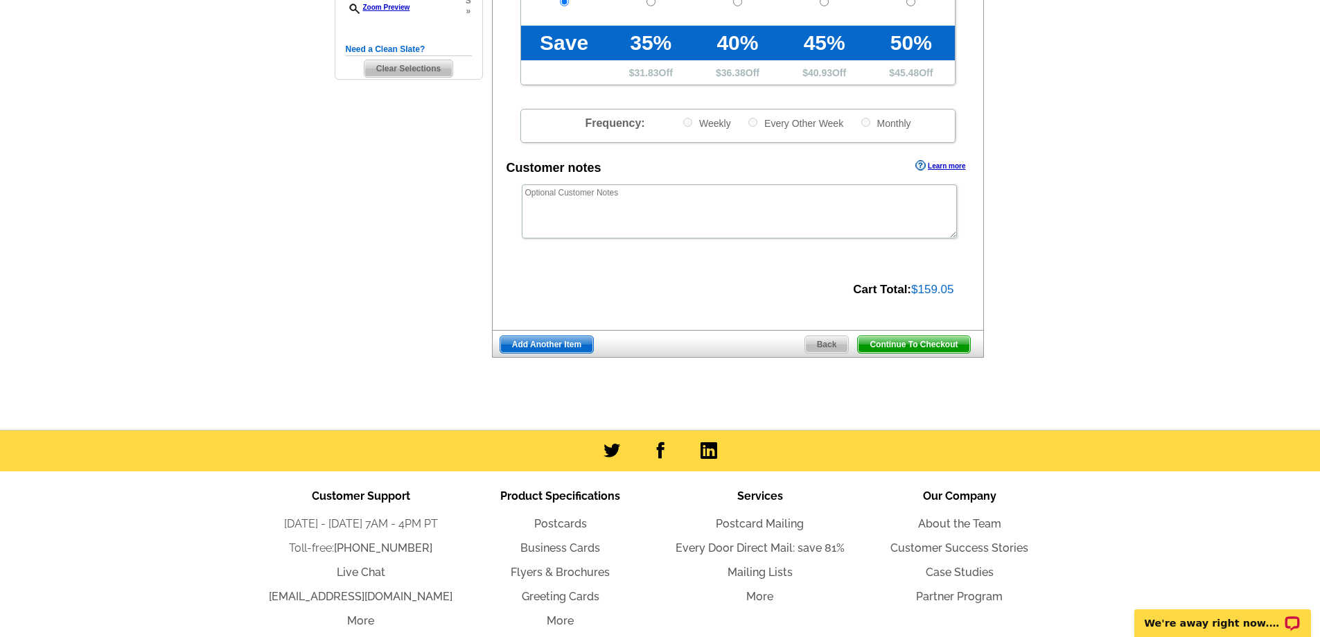 This screenshot has height=637, width=1320. Describe the element at coordinates (88, 30) in the screenshot. I see `p: We're away right now. Please check back later!` at that location.